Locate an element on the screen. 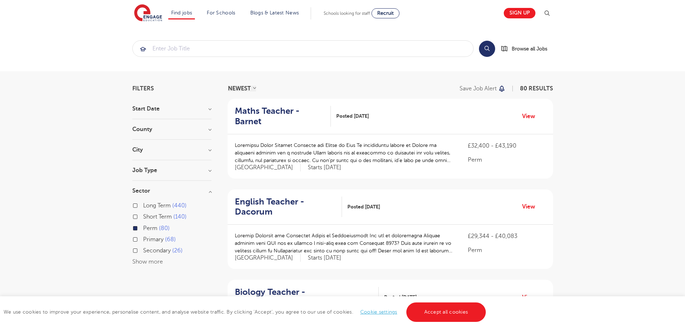 This screenshot has height=328, width=685. span: Short Term is located at coordinates (158, 217).